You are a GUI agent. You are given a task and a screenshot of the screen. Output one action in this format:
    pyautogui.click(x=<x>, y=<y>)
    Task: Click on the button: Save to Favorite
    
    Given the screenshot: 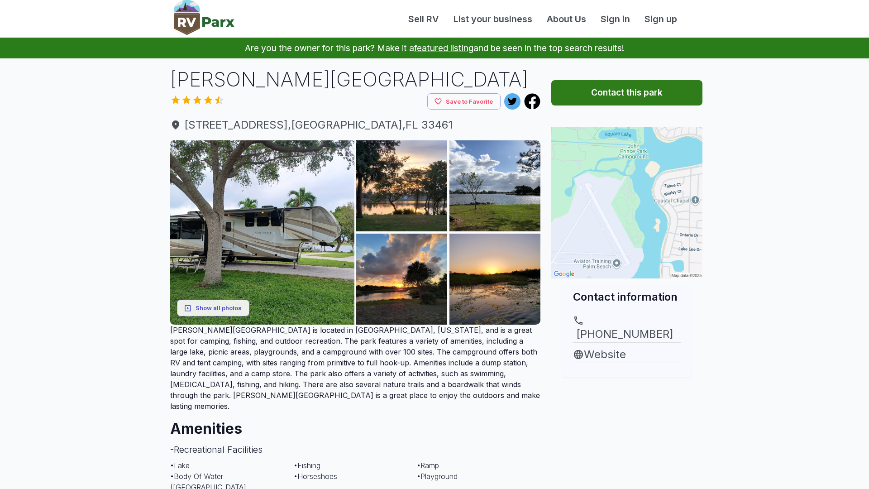 What is the action you would take?
    pyautogui.click(x=464, y=101)
    